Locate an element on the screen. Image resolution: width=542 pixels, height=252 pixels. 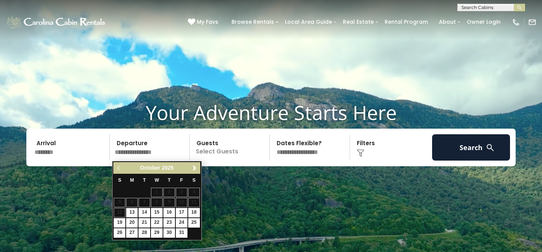
a: About is located at coordinates (447, 22).